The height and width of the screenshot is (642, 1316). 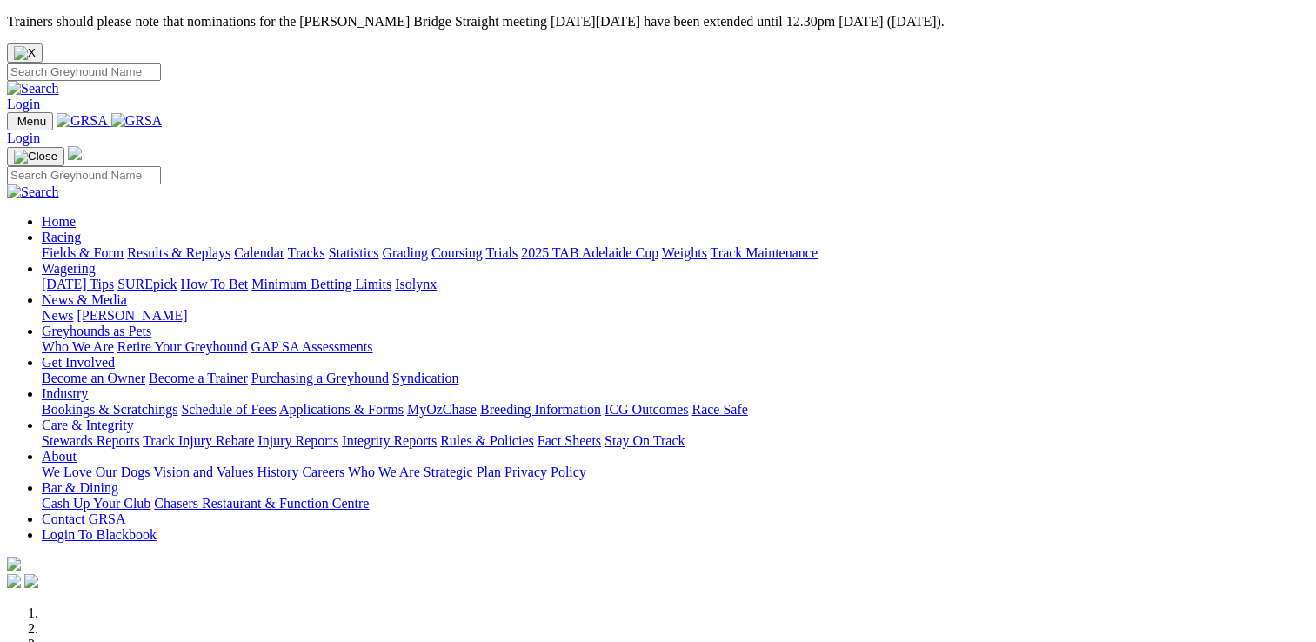 I want to click on a: Syndication, so click(x=425, y=377).